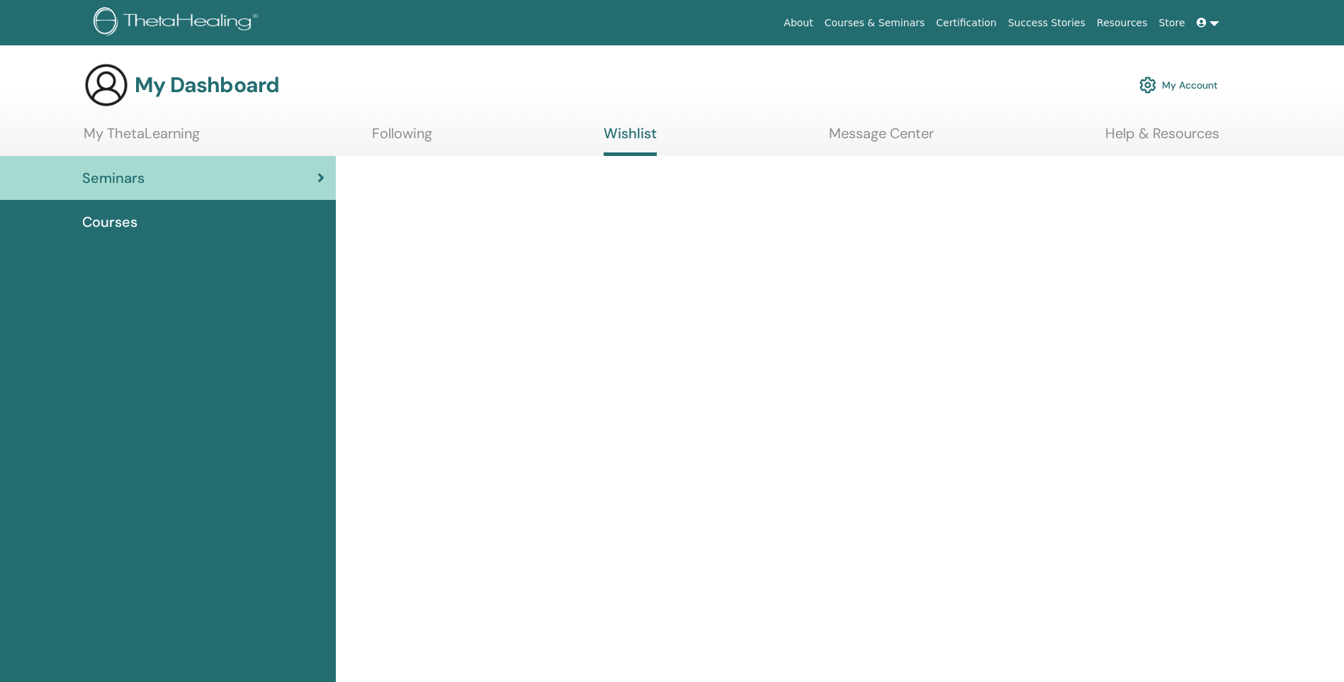 This screenshot has height=682, width=1344. I want to click on a: Resources, so click(1123, 23).